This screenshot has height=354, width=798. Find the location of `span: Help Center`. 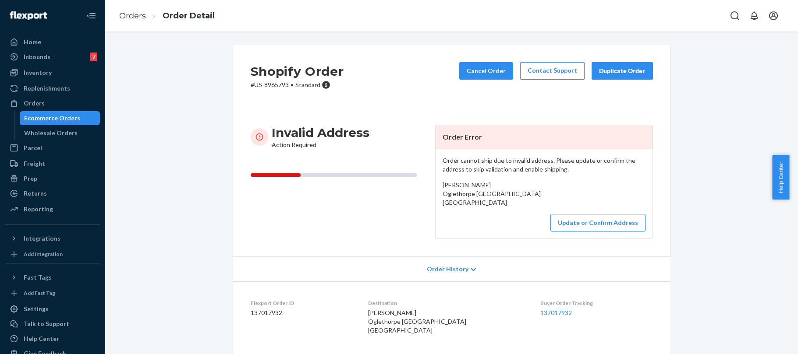

span: Help Center is located at coordinates (780, 177).